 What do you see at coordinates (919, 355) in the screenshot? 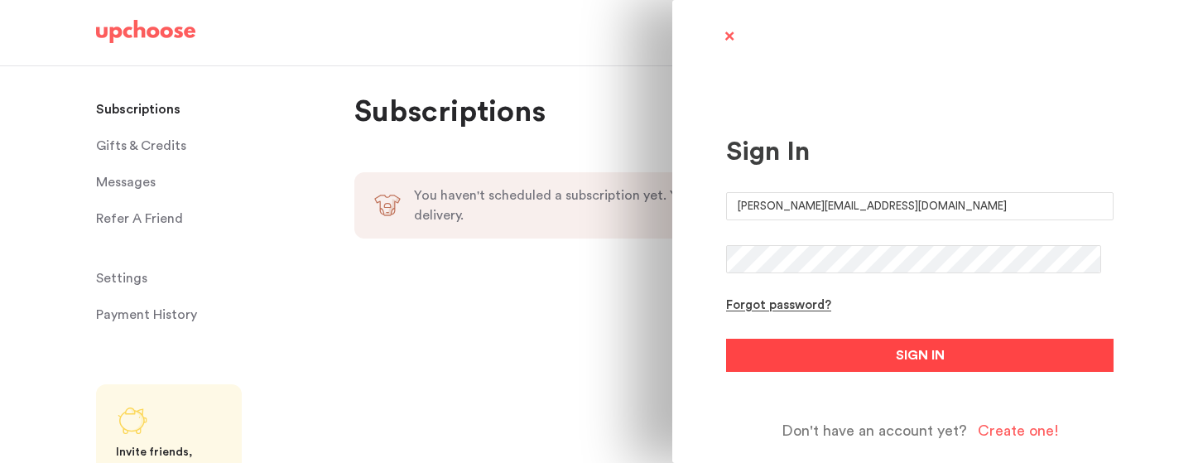
I see `span: SIGN IN` at bounding box center [919, 355].